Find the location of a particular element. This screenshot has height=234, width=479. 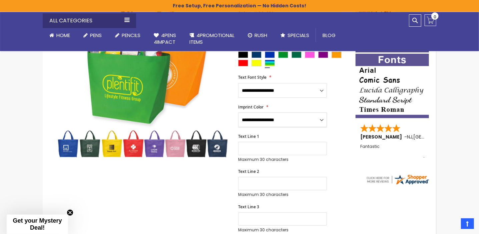

span: Text Font Style is located at coordinates (252, 77).